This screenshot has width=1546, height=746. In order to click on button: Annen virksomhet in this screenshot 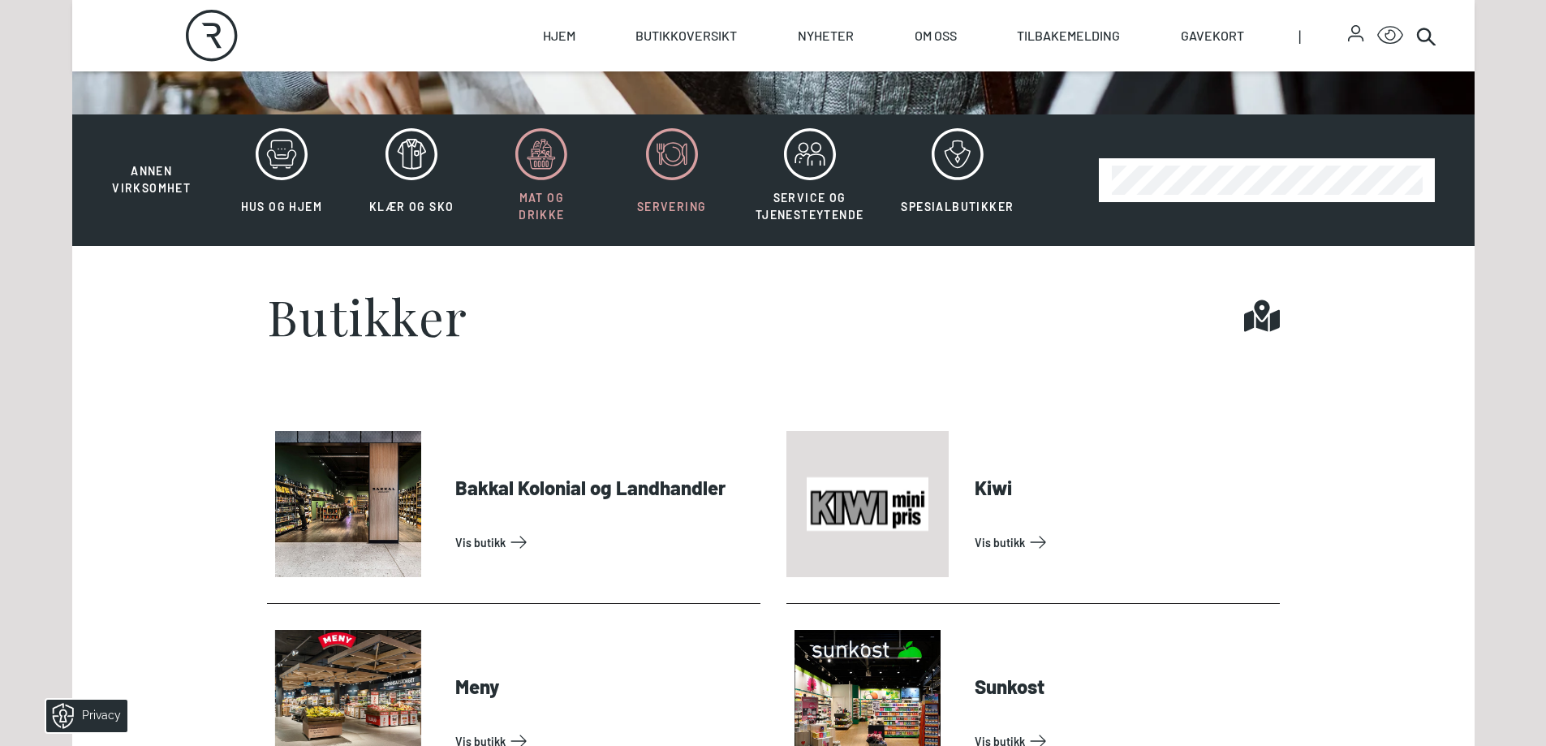, I will do `click(152, 162)`.